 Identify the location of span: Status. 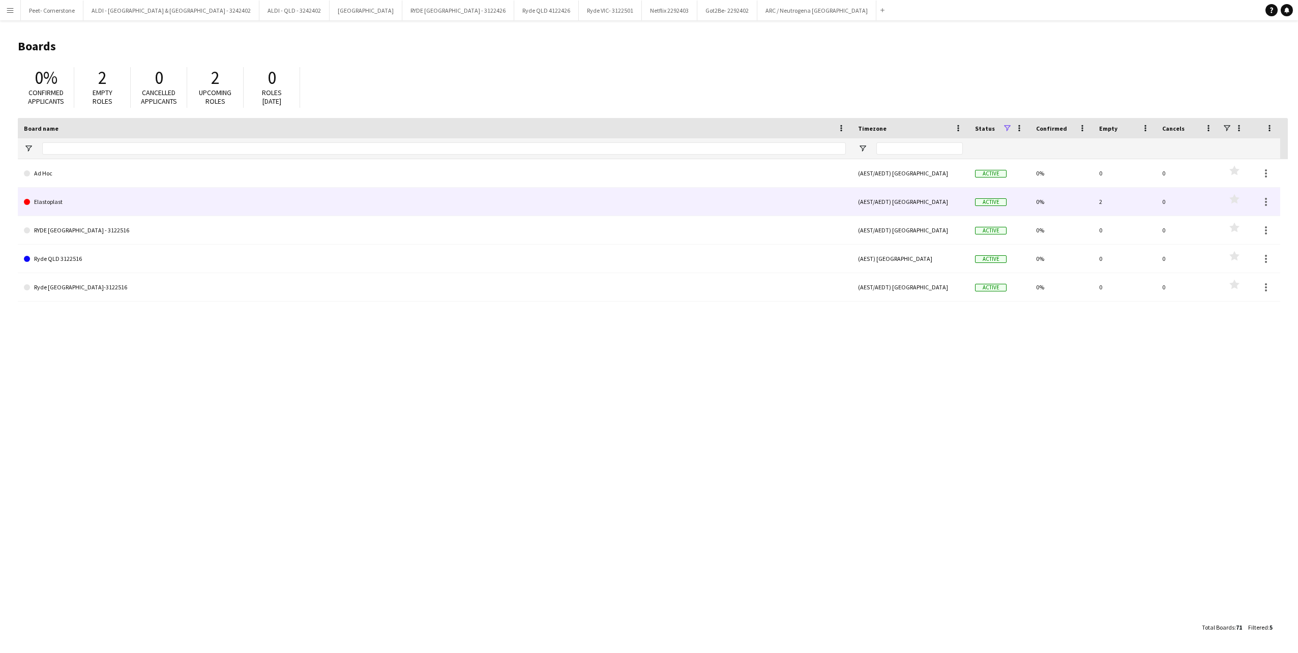
(985, 128).